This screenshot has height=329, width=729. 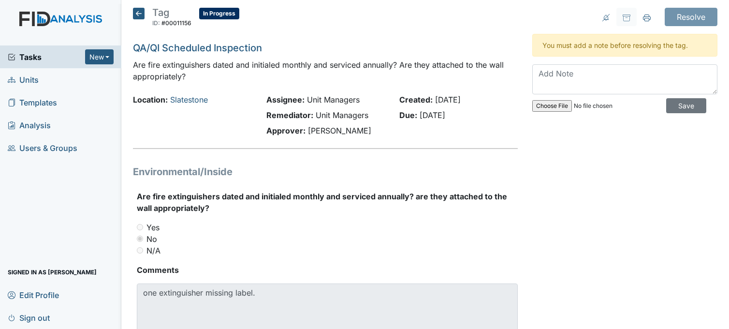 What do you see at coordinates (29, 317) in the screenshot?
I see `span: Sign out` at bounding box center [29, 317].